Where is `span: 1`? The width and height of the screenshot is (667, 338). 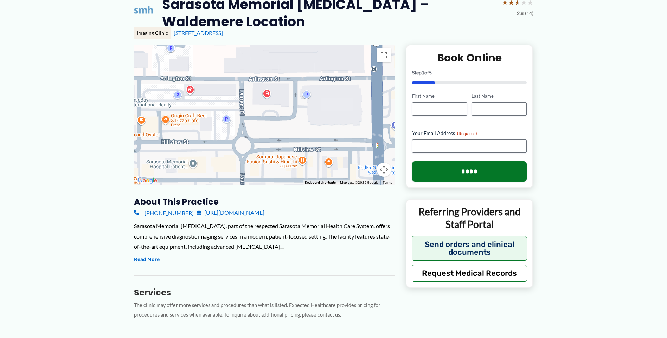
span: 1 is located at coordinates (423, 72).